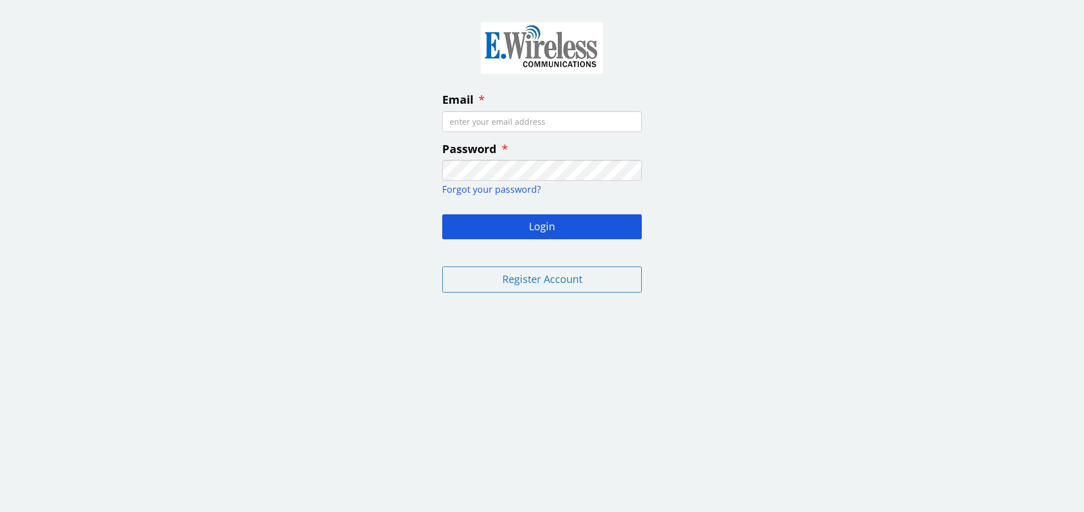 This screenshot has width=1084, height=512. I want to click on button: Login, so click(542, 227).